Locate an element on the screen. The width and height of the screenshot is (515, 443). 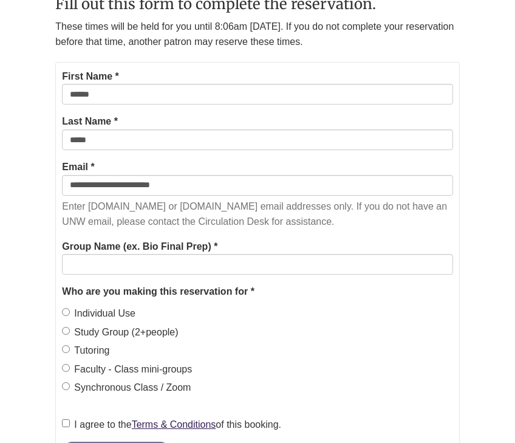
a: Terms & Conditions is located at coordinates (174, 424).